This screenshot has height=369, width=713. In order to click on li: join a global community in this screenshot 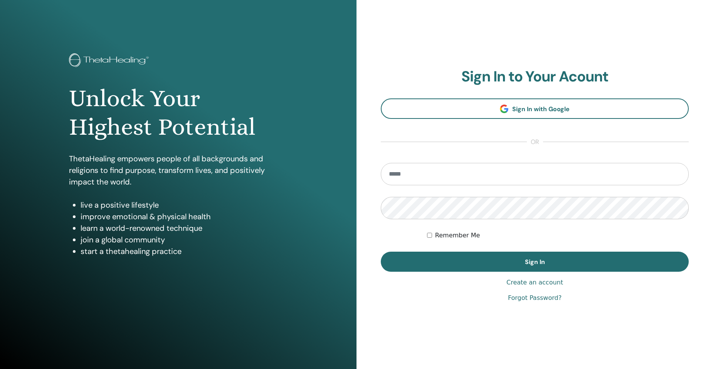, I will do `click(184, 239)`.